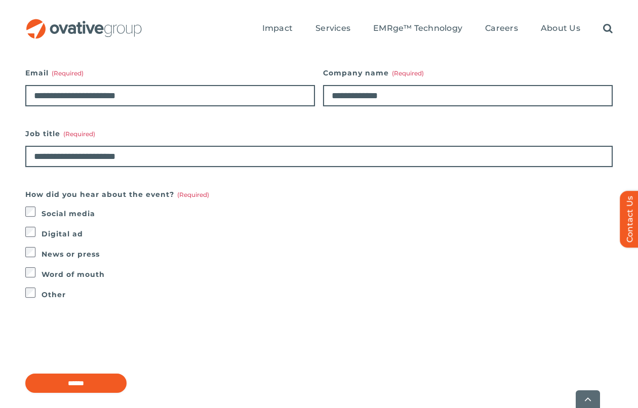  I want to click on span: Careers, so click(501, 28).